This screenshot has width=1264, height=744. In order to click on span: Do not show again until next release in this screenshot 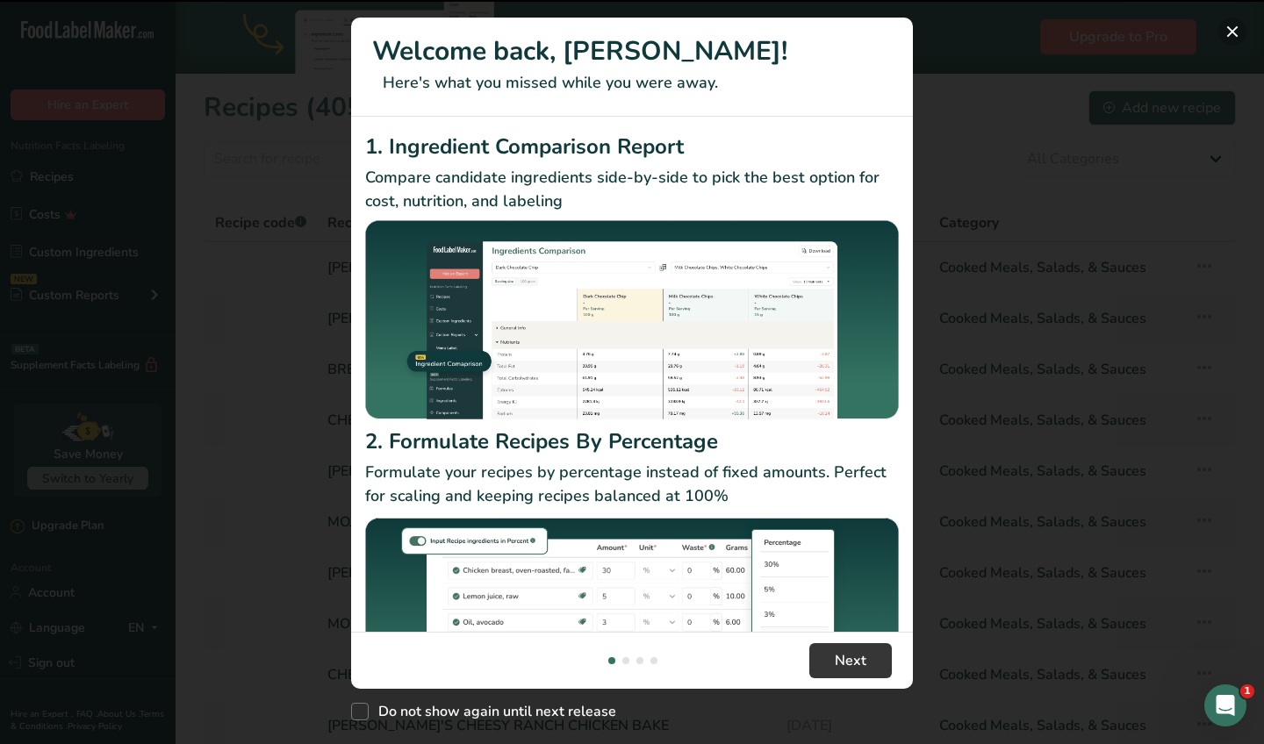, I will do `click(492, 712)`.